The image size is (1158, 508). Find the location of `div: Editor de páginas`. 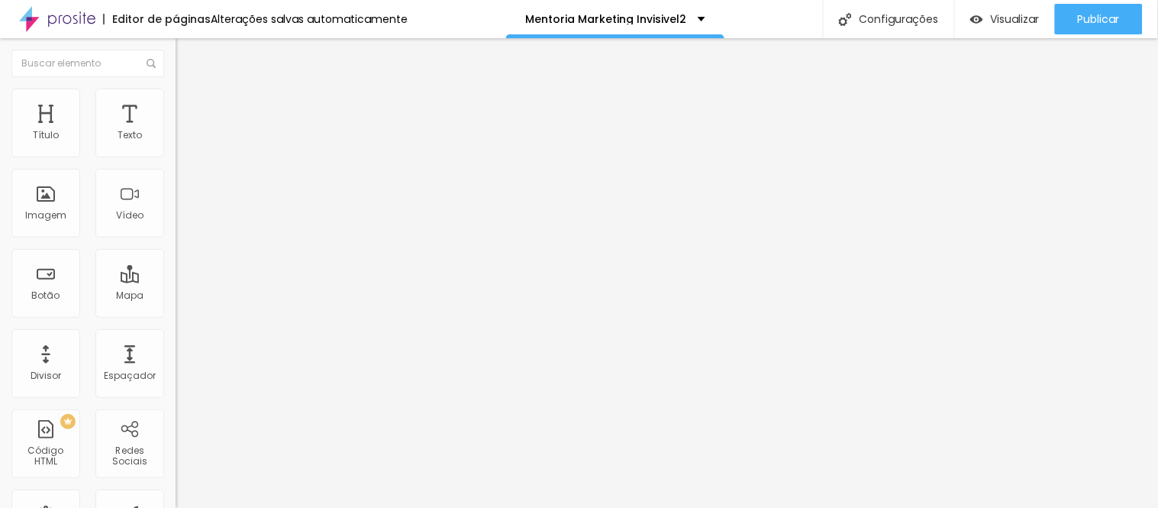

div: Editor de páginas is located at coordinates (157, 19).